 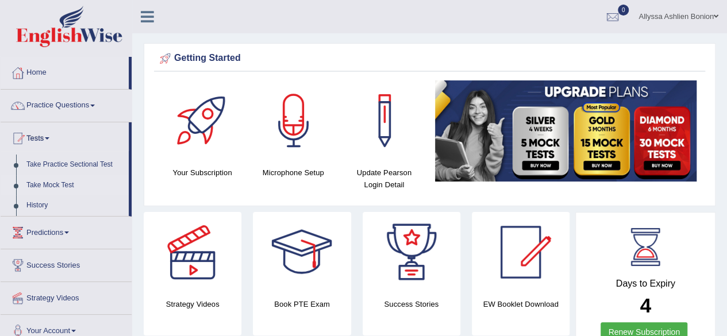 What do you see at coordinates (66, 264) in the screenshot?
I see `a: Success Stories` at bounding box center [66, 264].